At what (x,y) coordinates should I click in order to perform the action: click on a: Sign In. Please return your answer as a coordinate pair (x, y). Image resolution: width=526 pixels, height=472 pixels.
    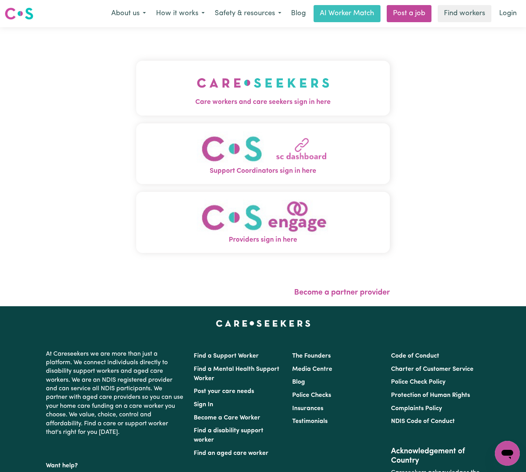
    Looking at the image, I should click on (203, 404).